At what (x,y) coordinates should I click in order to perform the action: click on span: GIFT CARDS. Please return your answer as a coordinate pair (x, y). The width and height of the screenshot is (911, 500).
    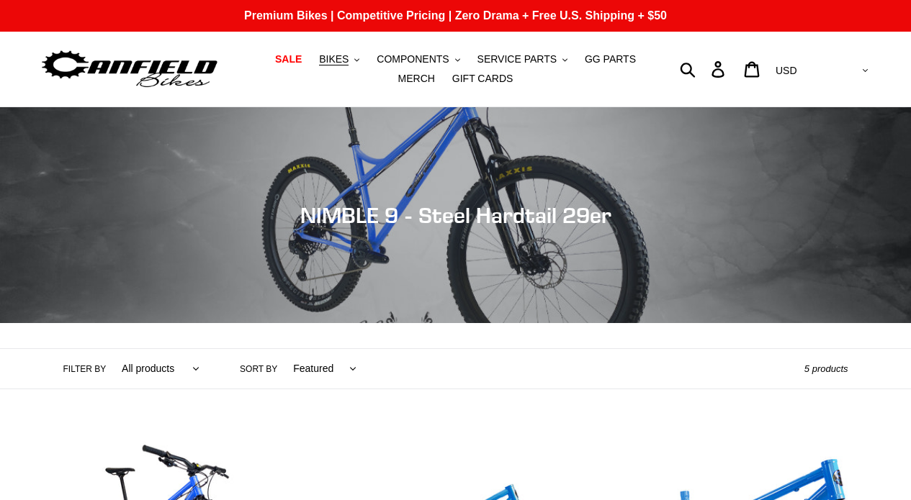
    Looking at the image, I should click on (482, 78).